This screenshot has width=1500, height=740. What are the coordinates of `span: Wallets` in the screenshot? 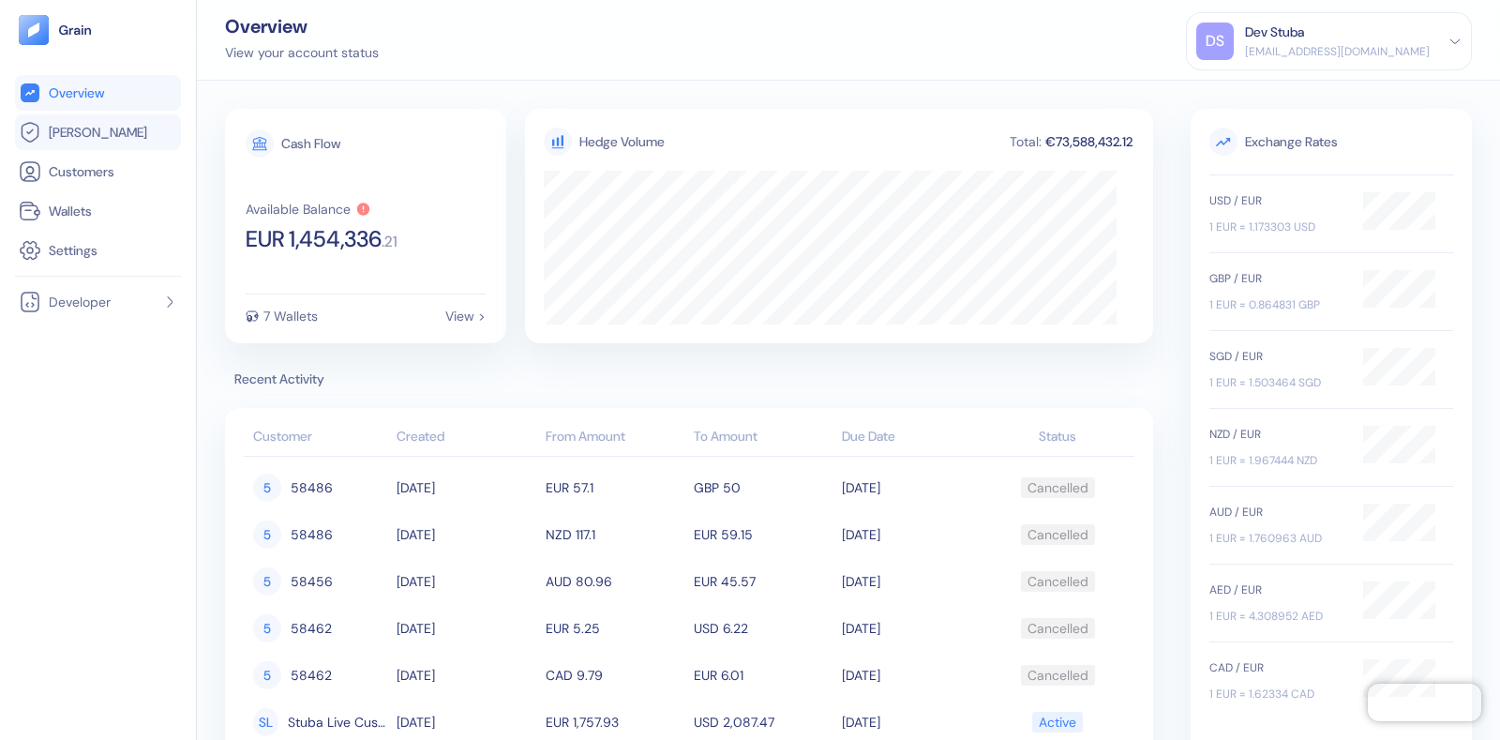 It's located at (70, 211).